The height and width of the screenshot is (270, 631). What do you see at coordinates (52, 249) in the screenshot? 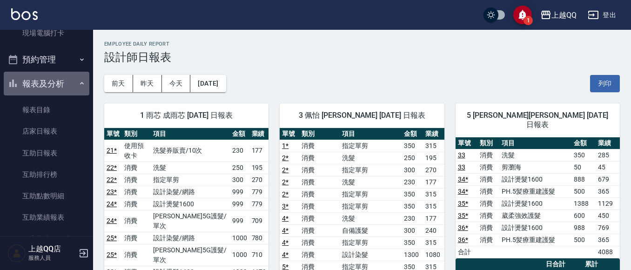
I see `h5: 上越QQ店` at bounding box center [52, 249].